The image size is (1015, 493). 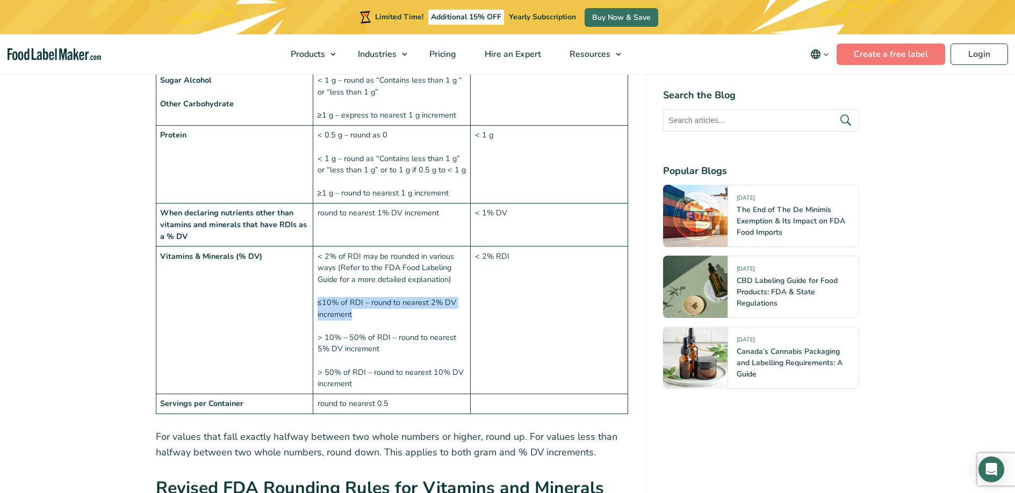 What do you see at coordinates (511, 54) in the screenshot?
I see `a: Hire an Expert` at bounding box center [511, 54].